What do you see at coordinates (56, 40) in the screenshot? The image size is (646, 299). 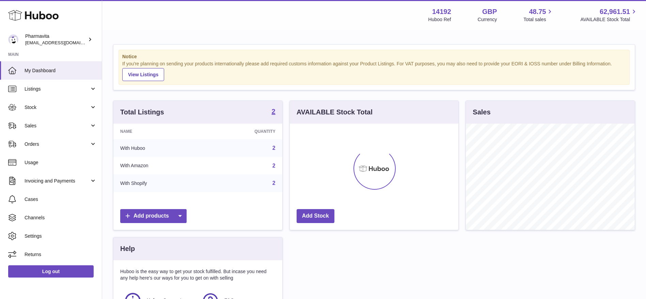 I see `div: Pharmavita` at bounding box center [56, 40].